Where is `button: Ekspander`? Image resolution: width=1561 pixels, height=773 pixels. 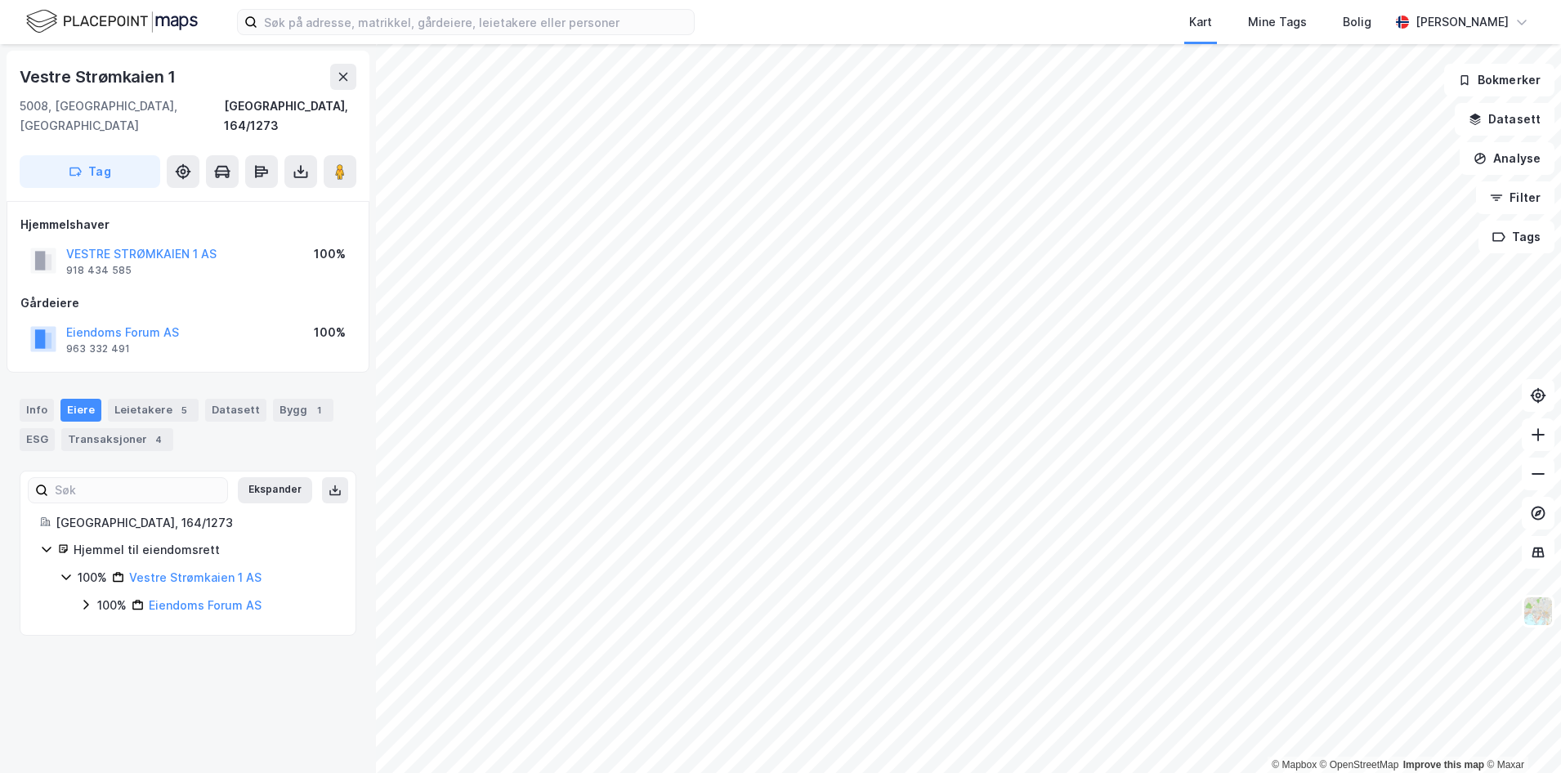
button: Ekspander is located at coordinates (275, 490).